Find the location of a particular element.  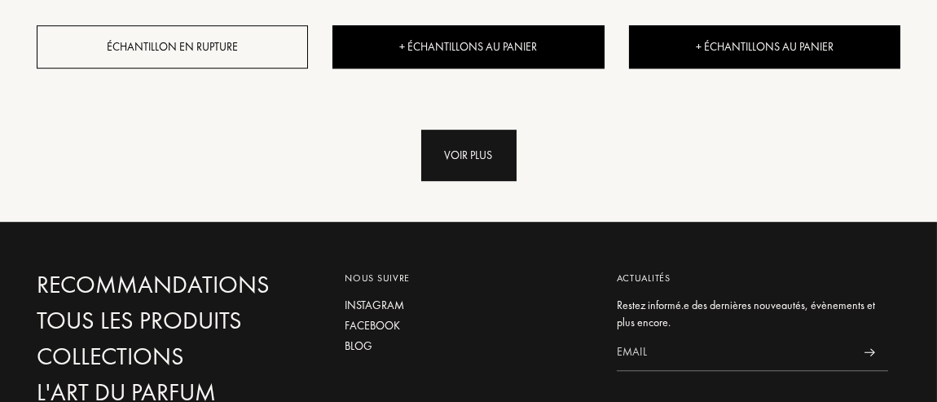

a: Facebook is located at coordinates (468, 325).